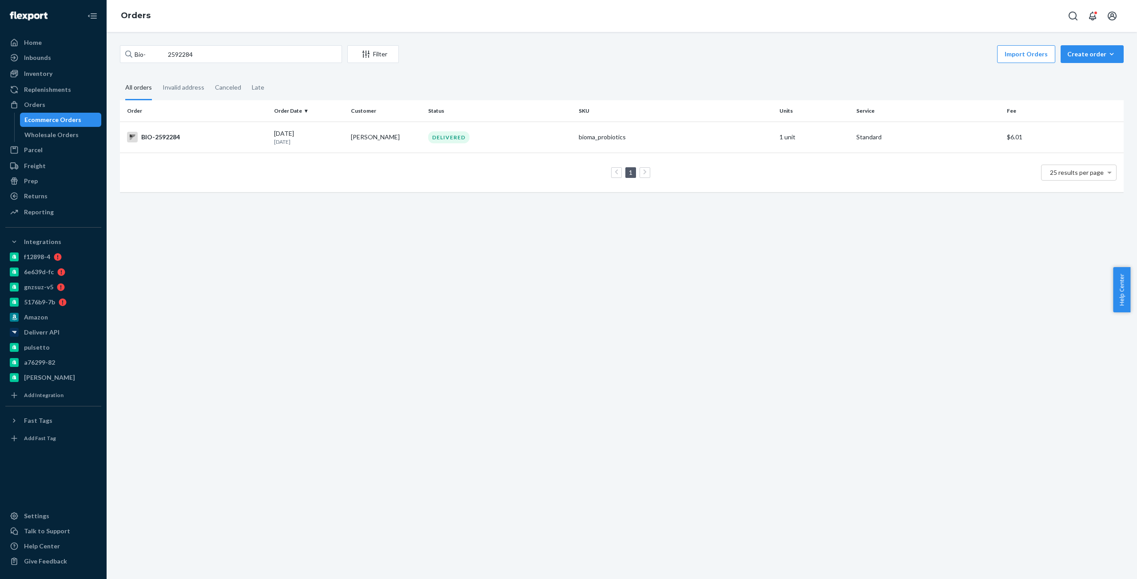  Describe the element at coordinates (53, 43) in the screenshot. I see `a: Home` at that location.